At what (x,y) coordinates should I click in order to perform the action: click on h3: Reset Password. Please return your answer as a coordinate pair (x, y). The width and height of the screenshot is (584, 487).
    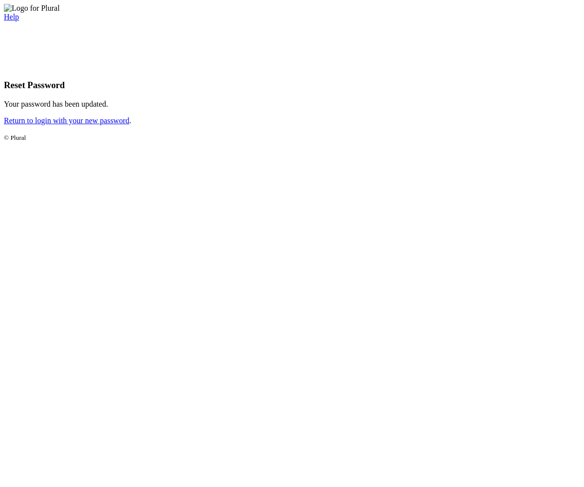
    Looking at the image, I should click on (292, 85).